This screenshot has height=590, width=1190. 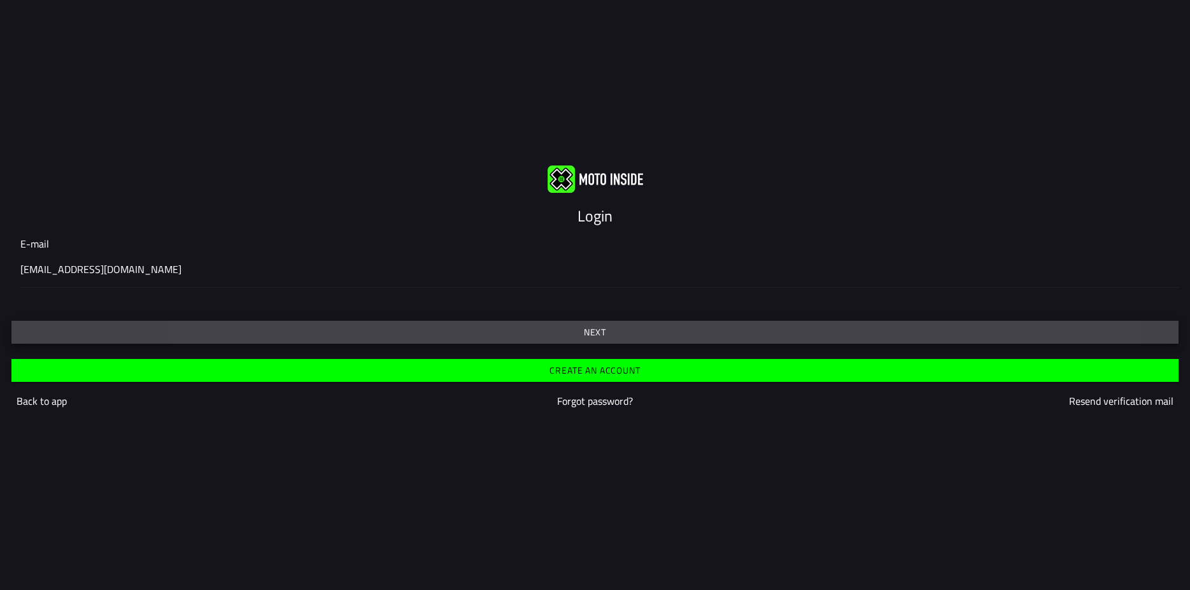 I want to click on ion-input: E-mail, so click(x=595, y=262).